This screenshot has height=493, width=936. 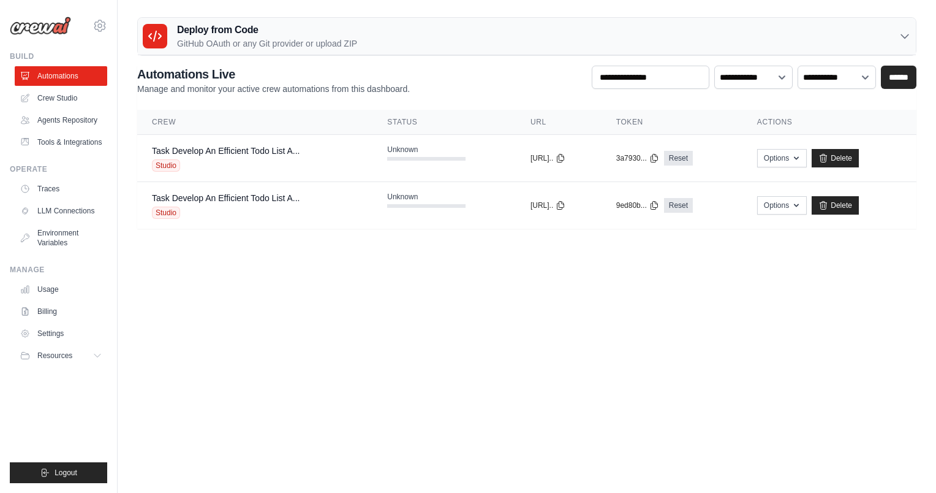 What do you see at coordinates (61, 333) in the screenshot?
I see `a: Settings` at bounding box center [61, 333].